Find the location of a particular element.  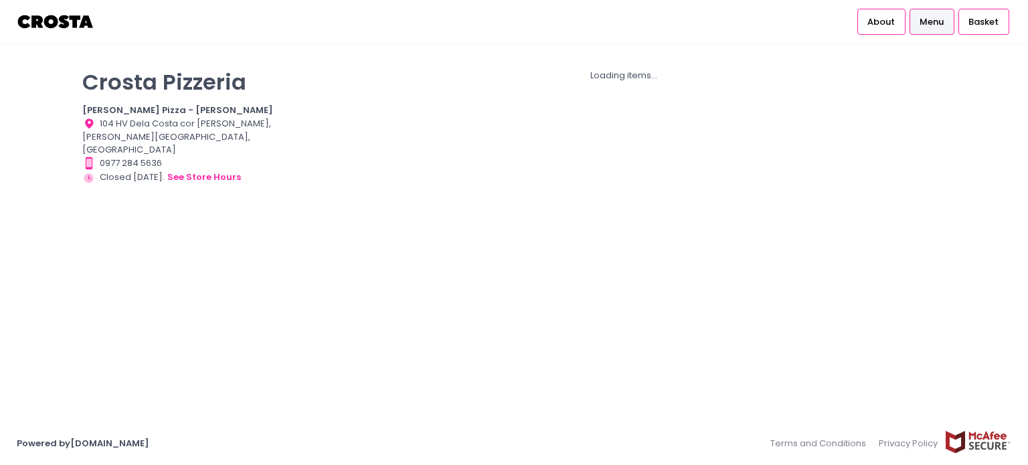

span: Menu is located at coordinates (931, 22).